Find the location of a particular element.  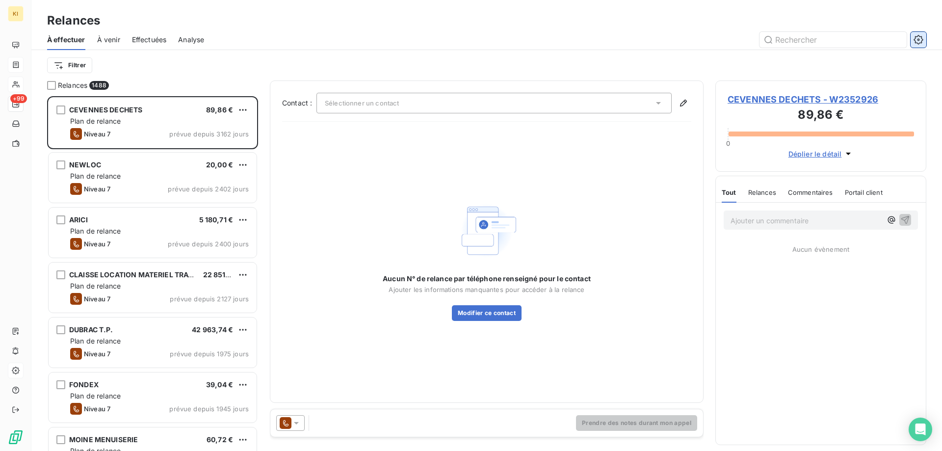

div: KI is located at coordinates (16, 14).